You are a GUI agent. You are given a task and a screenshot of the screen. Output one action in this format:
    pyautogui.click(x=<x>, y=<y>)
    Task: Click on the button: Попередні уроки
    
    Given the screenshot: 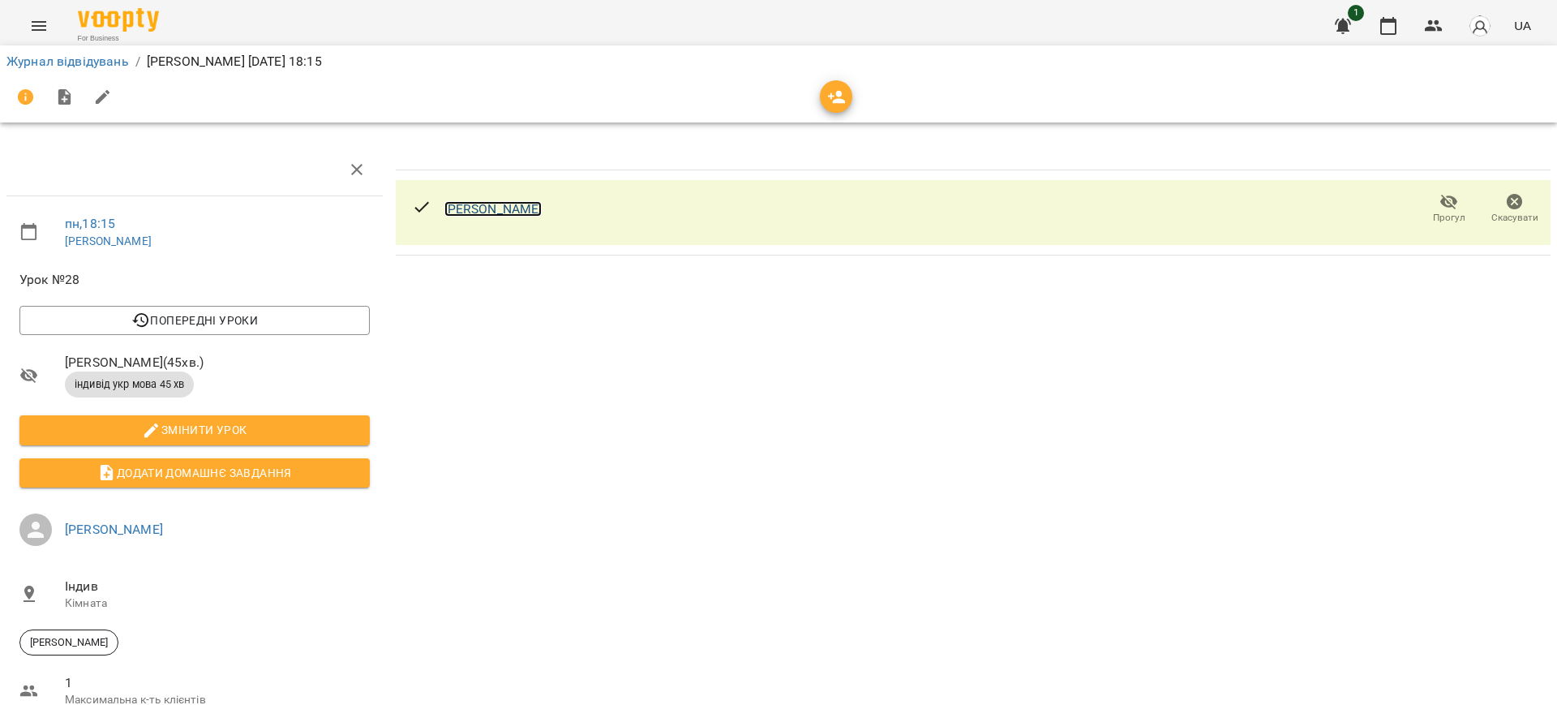 What is the action you would take?
    pyautogui.click(x=195, y=320)
    